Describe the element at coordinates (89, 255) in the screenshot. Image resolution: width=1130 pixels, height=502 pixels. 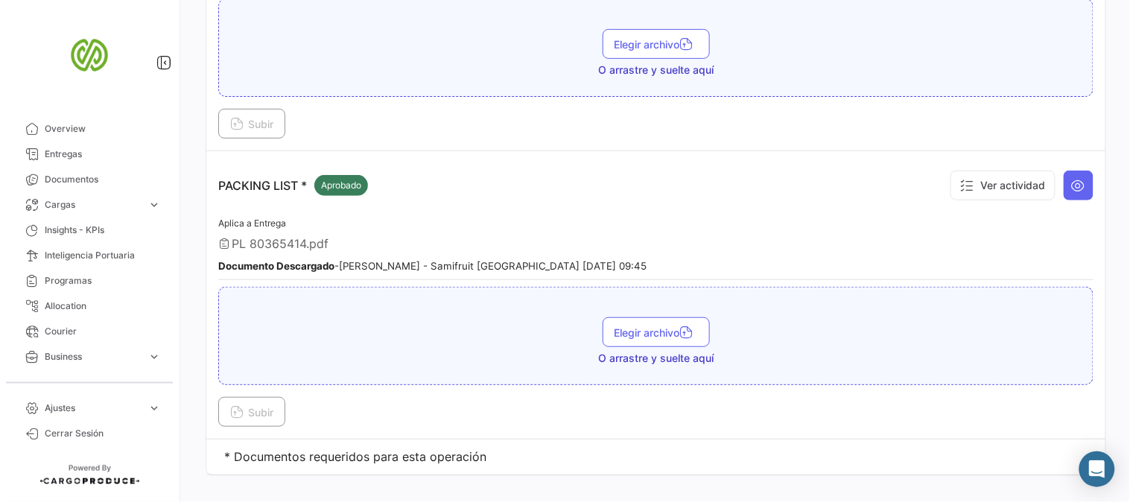
I see `a: Inteligencia Portuaria` at that location.